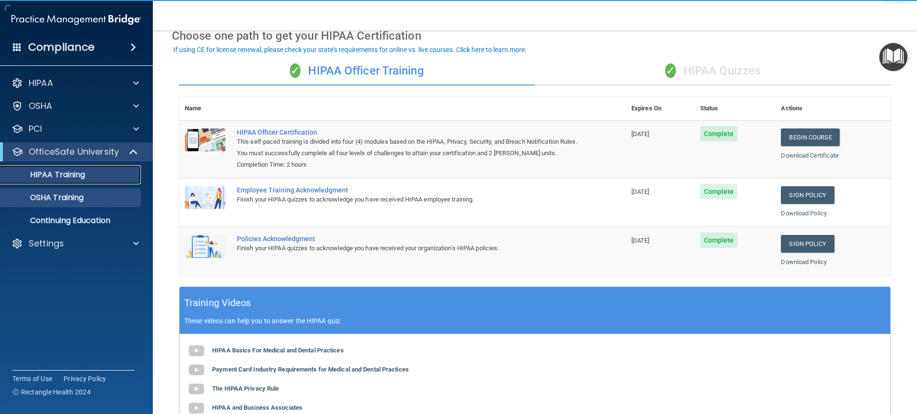  I want to click on div: HIPAA Officer Certification, so click(407, 132).